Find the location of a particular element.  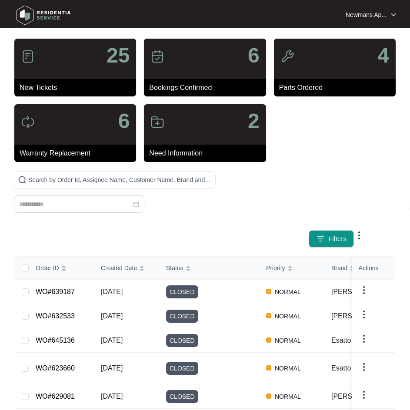

p: Newmans Ap... is located at coordinates (366, 15).